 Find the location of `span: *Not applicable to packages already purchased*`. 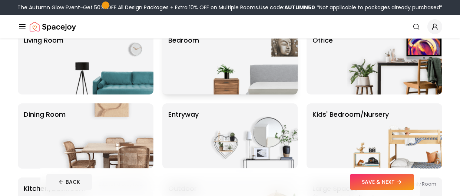

span: *Not applicable to packages already purchased* is located at coordinates (378, 7).